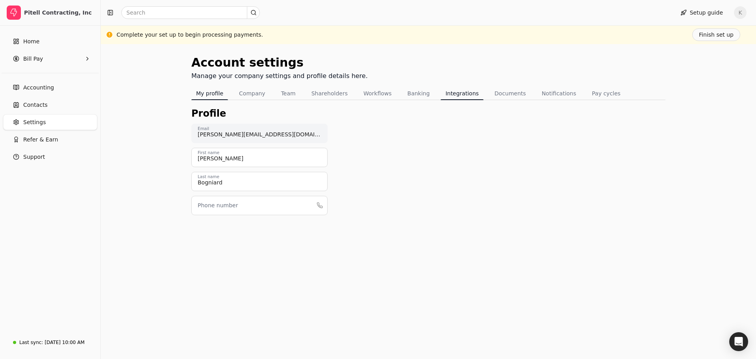  What do you see at coordinates (50, 157) in the screenshot?
I see `button: Support` at bounding box center [50, 157].